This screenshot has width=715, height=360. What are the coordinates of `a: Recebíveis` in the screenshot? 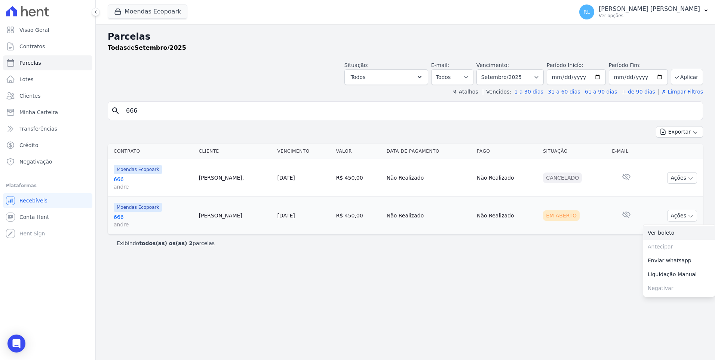 It's located at (48, 201).